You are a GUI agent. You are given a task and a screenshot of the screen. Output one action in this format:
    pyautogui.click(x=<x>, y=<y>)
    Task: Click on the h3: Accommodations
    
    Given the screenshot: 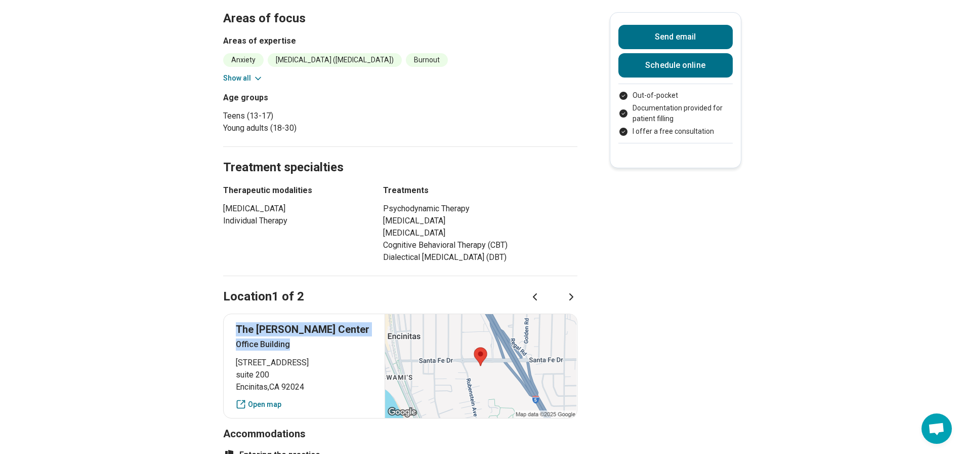 What is the action you would take?
    pyautogui.click(x=400, y=433)
    